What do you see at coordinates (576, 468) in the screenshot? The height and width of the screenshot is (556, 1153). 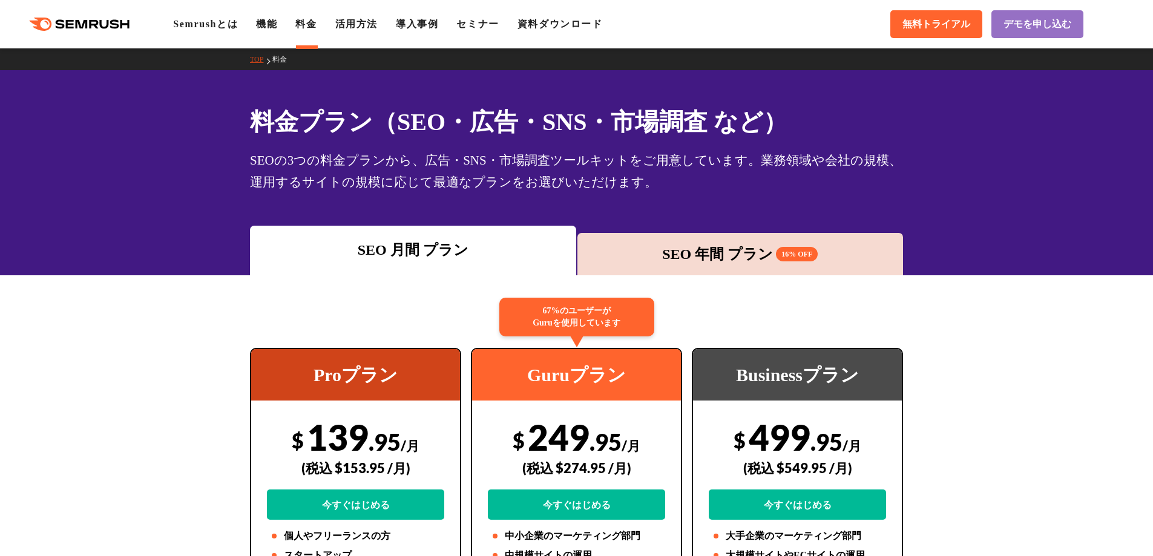 I see `div: 249` at bounding box center [576, 468].